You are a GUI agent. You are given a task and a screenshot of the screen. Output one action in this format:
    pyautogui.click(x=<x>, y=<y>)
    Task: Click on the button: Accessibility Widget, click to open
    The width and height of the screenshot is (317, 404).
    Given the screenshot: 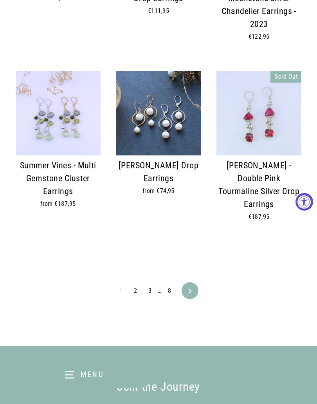 What is the action you would take?
    pyautogui.click(x=304, y=202)
    